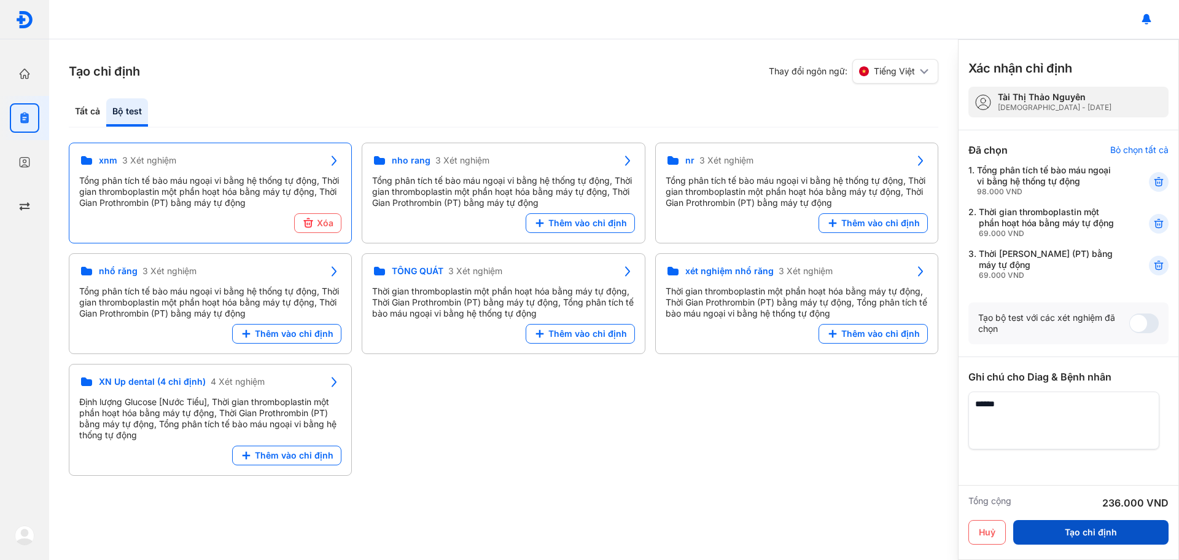 The height and width of the screenshot is (560, 1179). What do you see at coordinates (730, 271) in the screenshot?
I see `span: xét nghiệm nhổ răng` at bounding box center [730, 271].